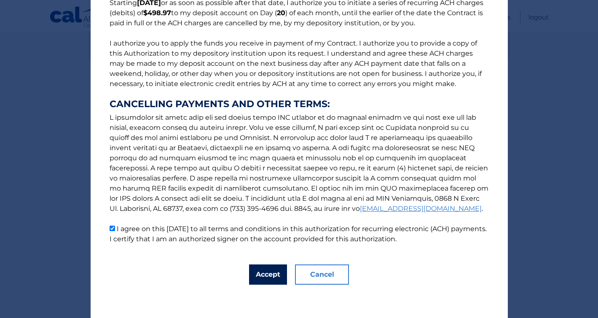 The width and height of the screenshot is (598, 318). What do you see at coordinates (157, 13) in the screenshot?
I see `b: $498.97` at bounding box center [157, 13].